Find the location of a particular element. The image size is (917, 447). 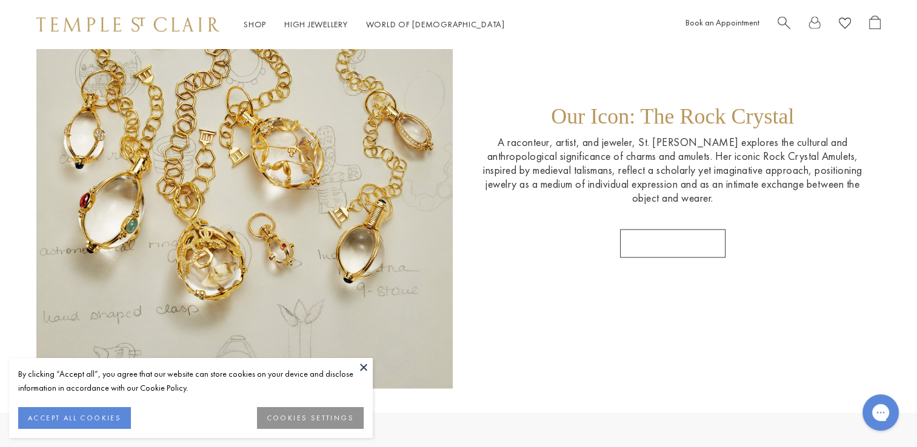

button: Gorgias live chat is located at coordinates (24, 22).